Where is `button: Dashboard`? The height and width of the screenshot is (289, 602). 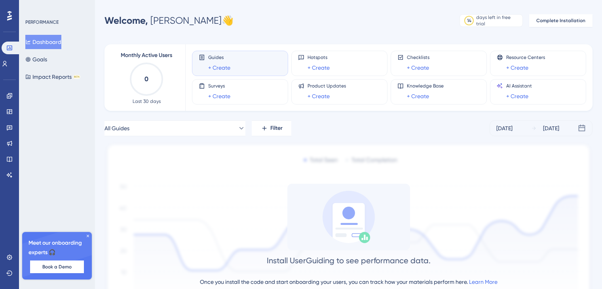
button: Dashboard is located at coordinates (43, 42).